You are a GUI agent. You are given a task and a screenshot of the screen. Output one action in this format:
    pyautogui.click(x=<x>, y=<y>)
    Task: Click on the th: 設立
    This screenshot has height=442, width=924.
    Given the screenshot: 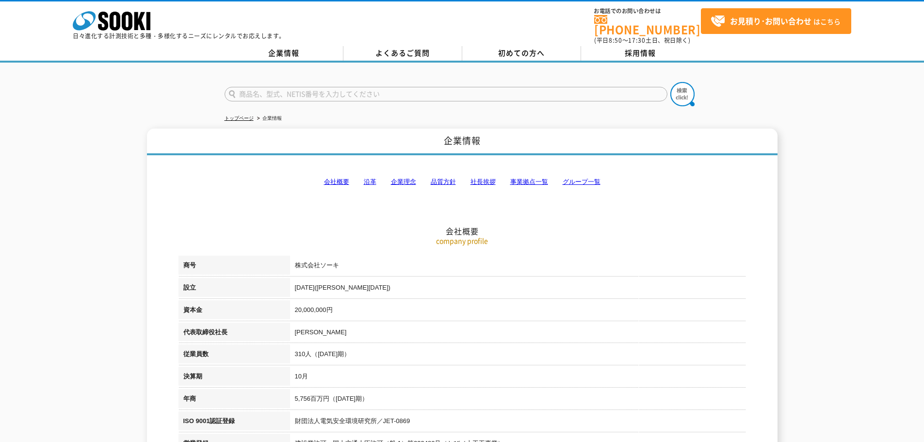 What is the action you would take?
    pyautogui.click(x=234, y=289)
    